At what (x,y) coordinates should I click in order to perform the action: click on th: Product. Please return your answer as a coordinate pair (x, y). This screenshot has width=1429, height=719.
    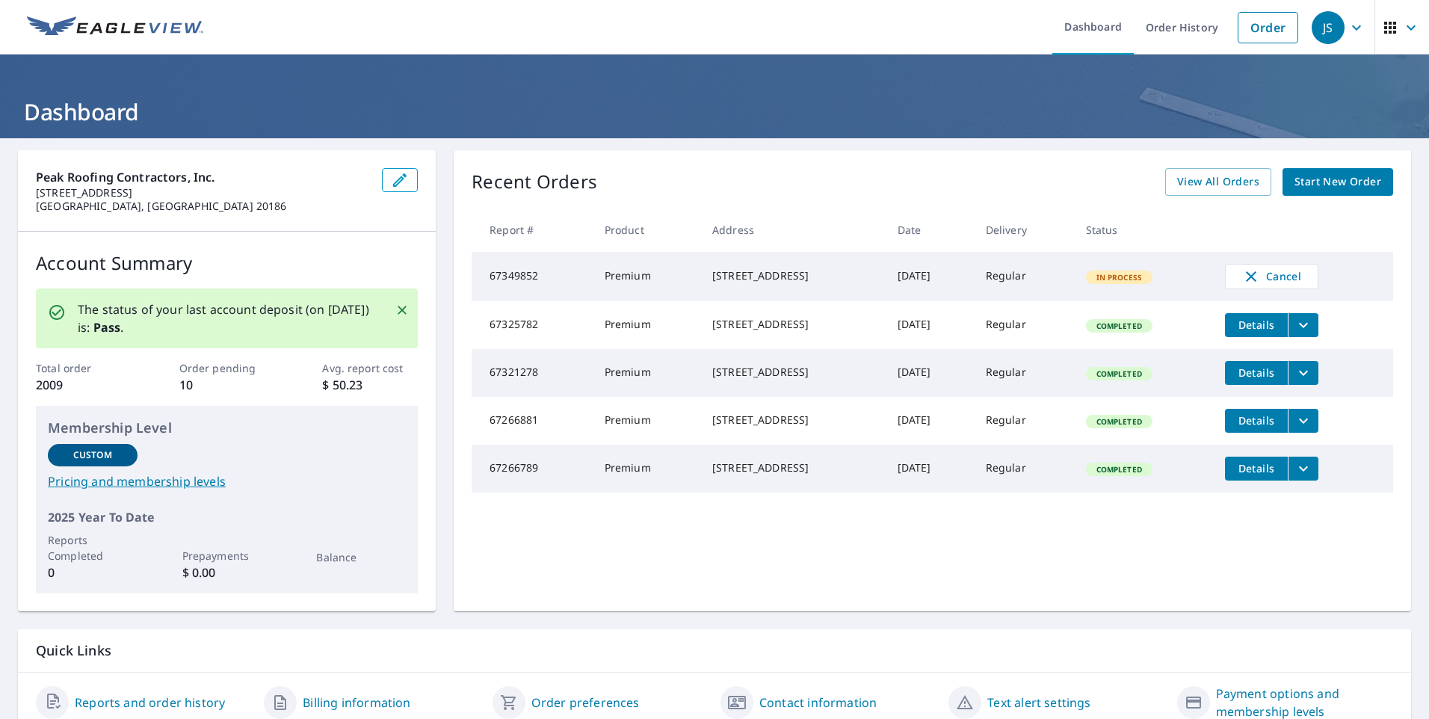
    Looking at the image, I should click on (646, 229).